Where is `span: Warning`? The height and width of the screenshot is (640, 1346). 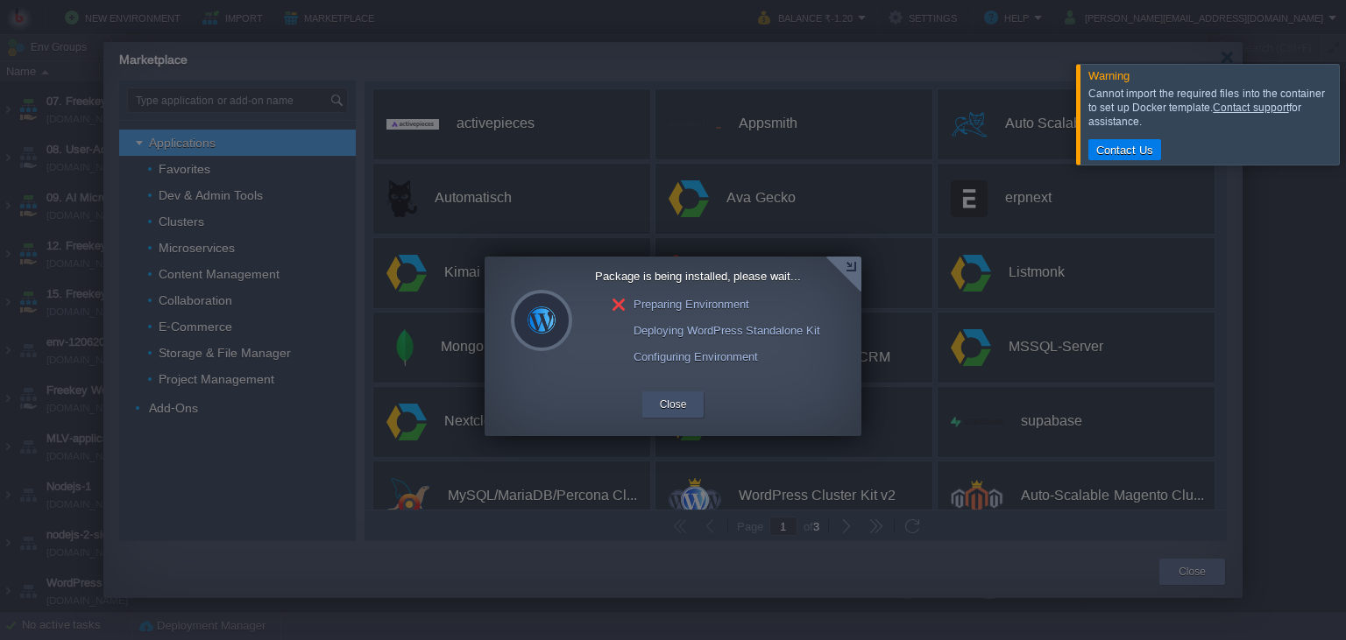
span: Warning is located at coordinates (1108, 75).